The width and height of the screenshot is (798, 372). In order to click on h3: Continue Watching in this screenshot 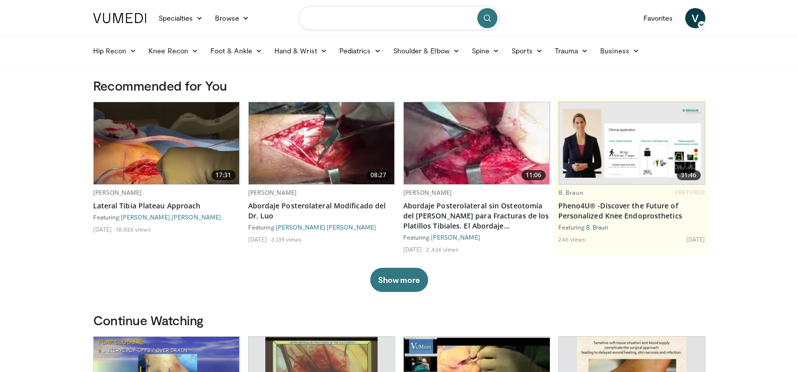, I will do `click(399, 320)`.